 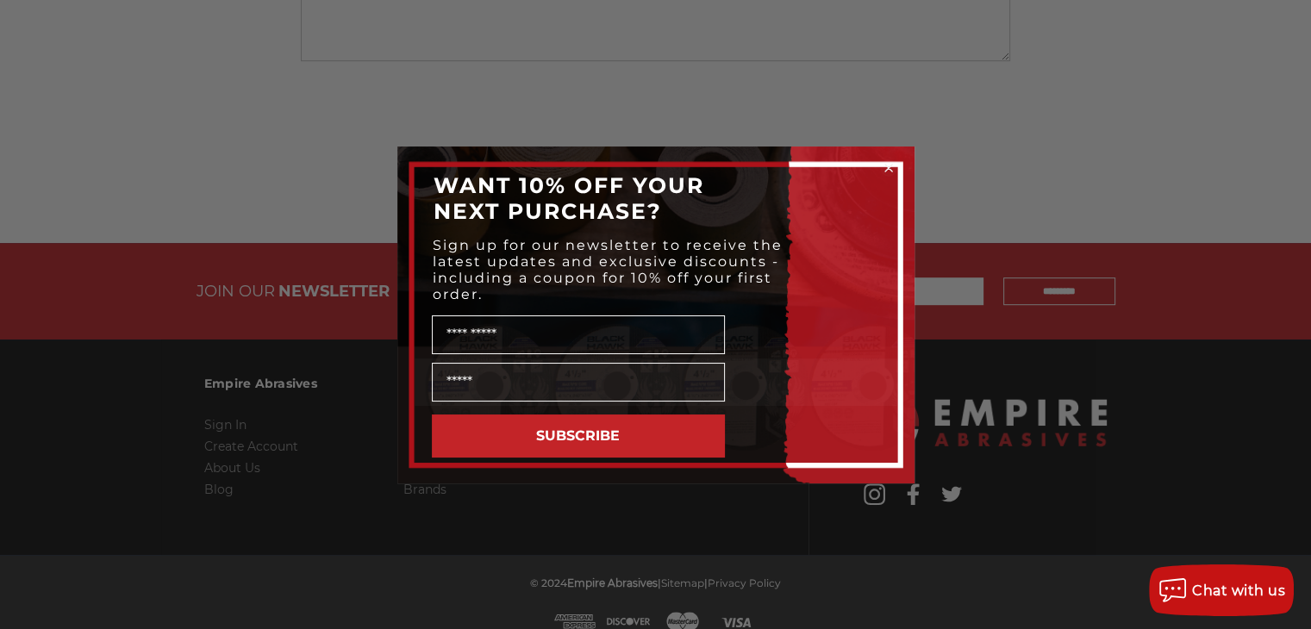 What do you see at coordinates (1222, 591) in the screenshot?
I see `button: Chat with us` at bounding box center [1222, 591].